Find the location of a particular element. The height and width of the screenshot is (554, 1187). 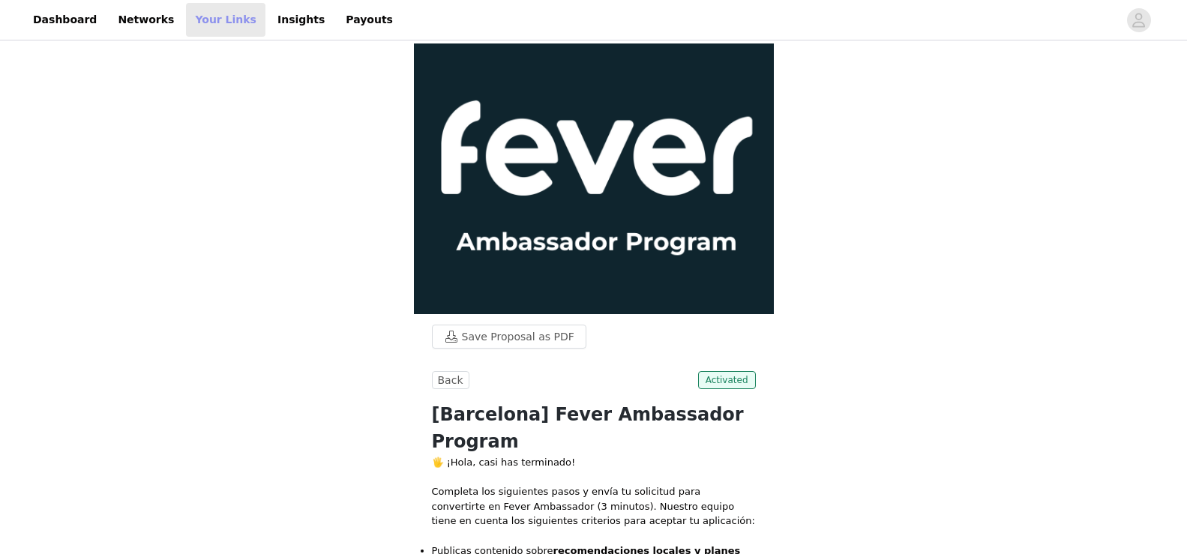

p: Completa los siguientes pasos y envía tu solicitud para convertirte en Fever Ambassador (3 minuto... is located at coordinates (594, 506).